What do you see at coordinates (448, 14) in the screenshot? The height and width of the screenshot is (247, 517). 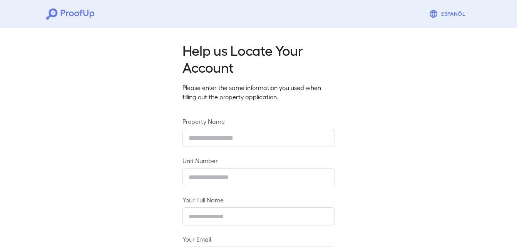 I see `button: Espanõl` at bounding box center [448, 14].